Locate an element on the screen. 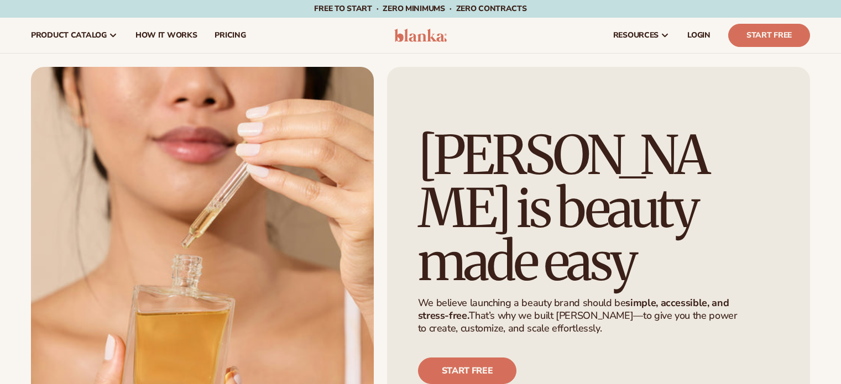  span: How It Works is located at coordinates (166, 35).